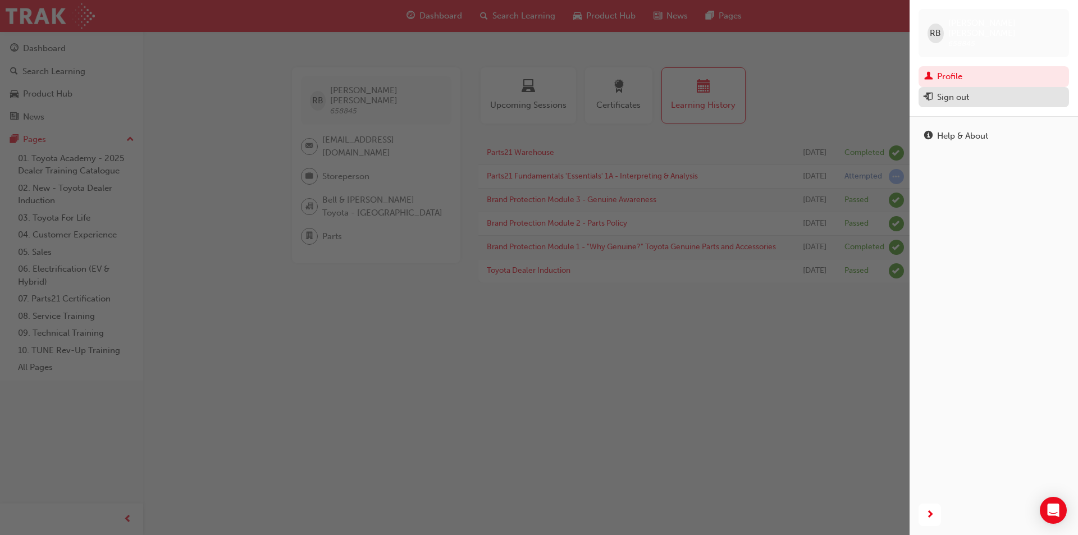 The image size is (1078, 535). I want to click on button: Sign out, so click(994, 97).